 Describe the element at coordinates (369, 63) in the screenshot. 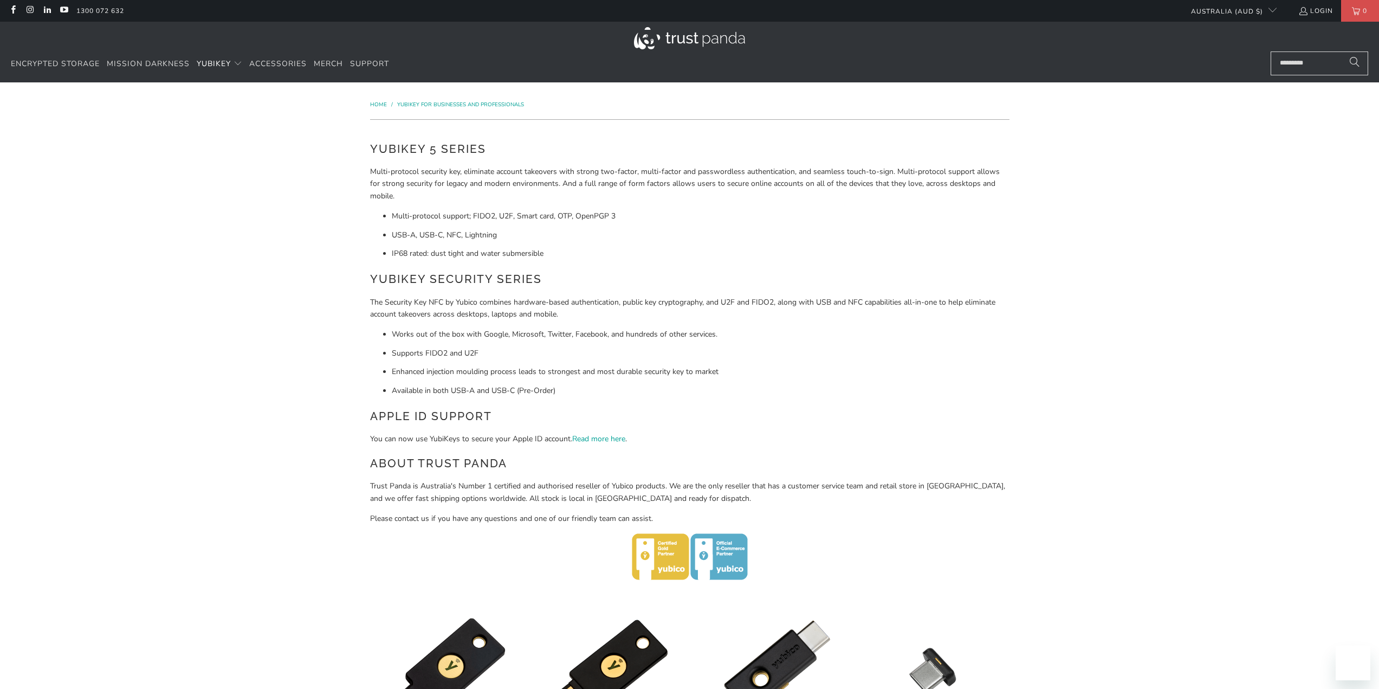

I see `span: Support` at that location.